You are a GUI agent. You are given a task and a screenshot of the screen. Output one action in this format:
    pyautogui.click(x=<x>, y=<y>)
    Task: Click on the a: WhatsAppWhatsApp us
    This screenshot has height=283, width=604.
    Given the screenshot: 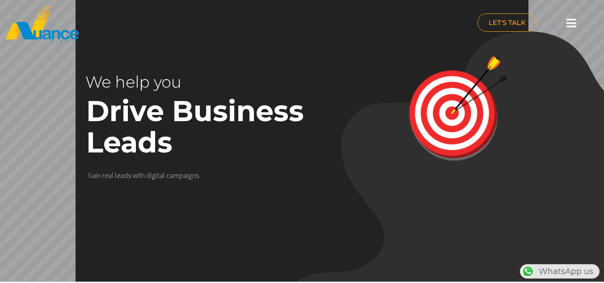 What is the action you would take?
    pyautogui.click(x=559, y=271)
    